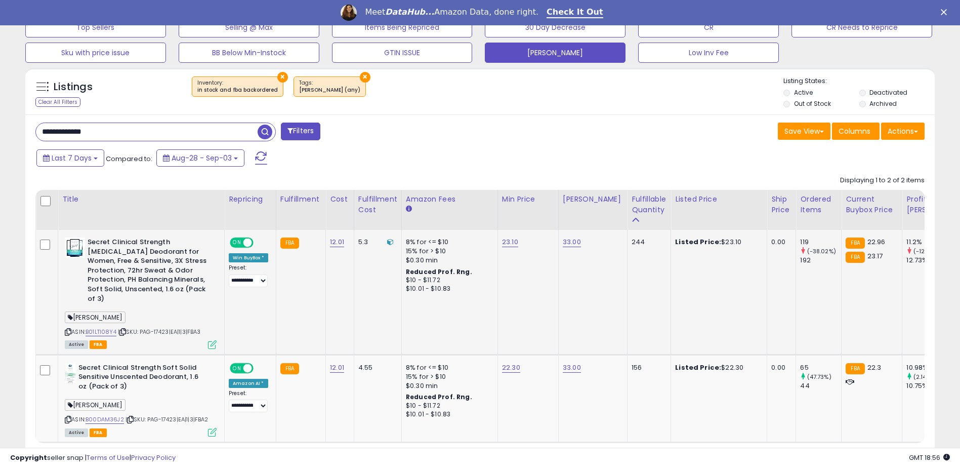 The height and width of the screenshot is (468, 960). Describe the element at coordinates (28, 457) in the screenshot. I see `strong: Copyright` at that location.